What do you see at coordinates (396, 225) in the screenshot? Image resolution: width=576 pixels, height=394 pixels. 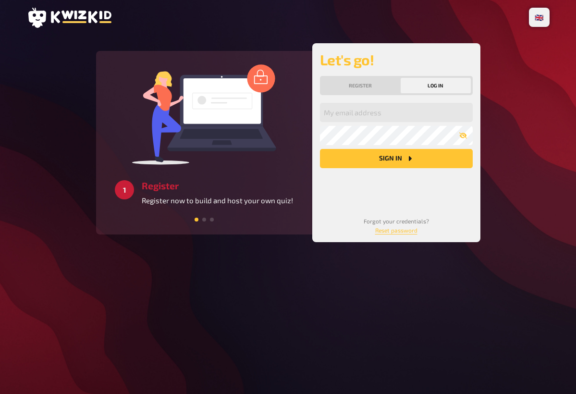 I see `small: Forgot your credentials?` at bounding box center [396, 225].